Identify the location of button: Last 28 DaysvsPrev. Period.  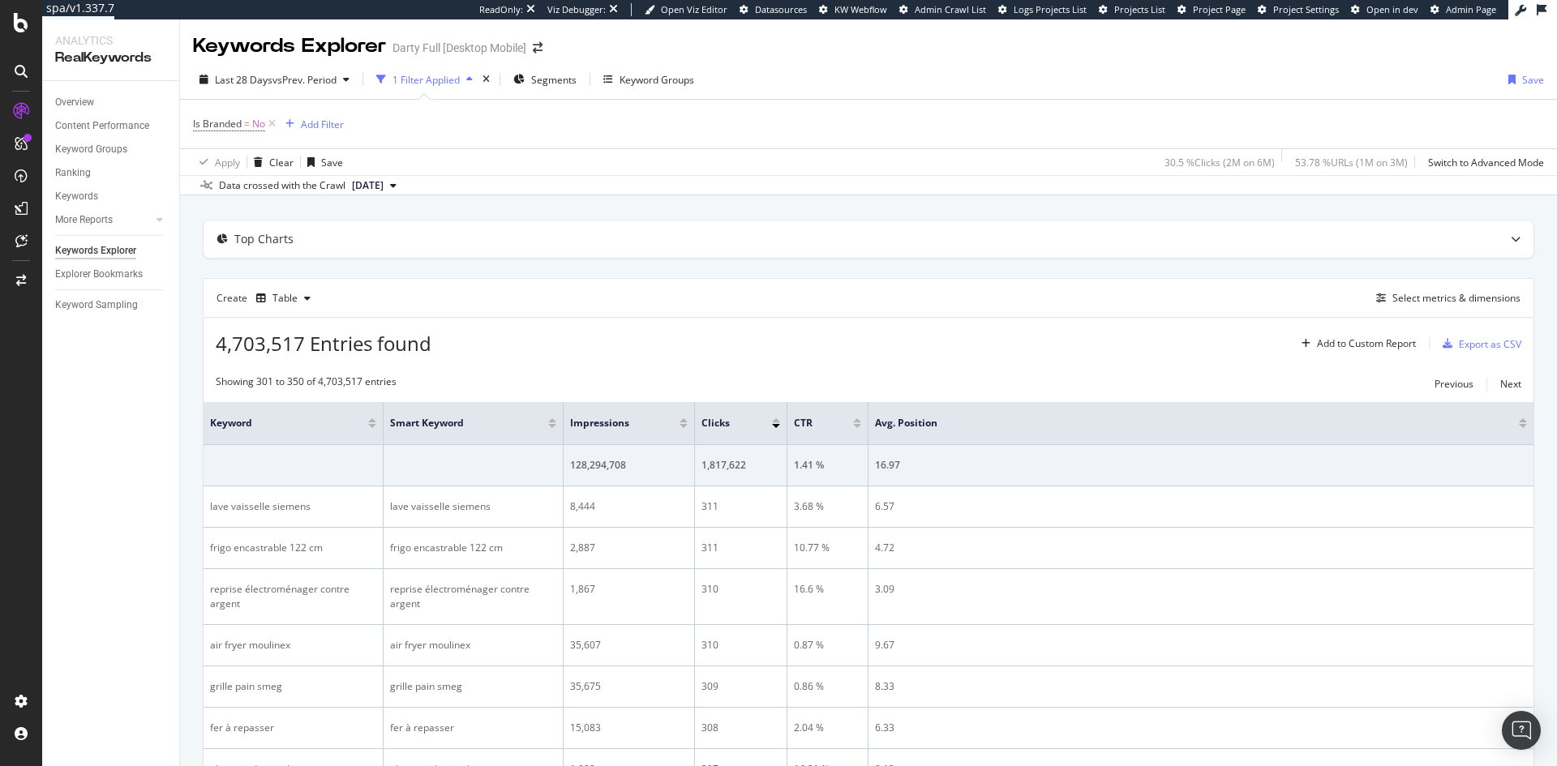
(274, 79).